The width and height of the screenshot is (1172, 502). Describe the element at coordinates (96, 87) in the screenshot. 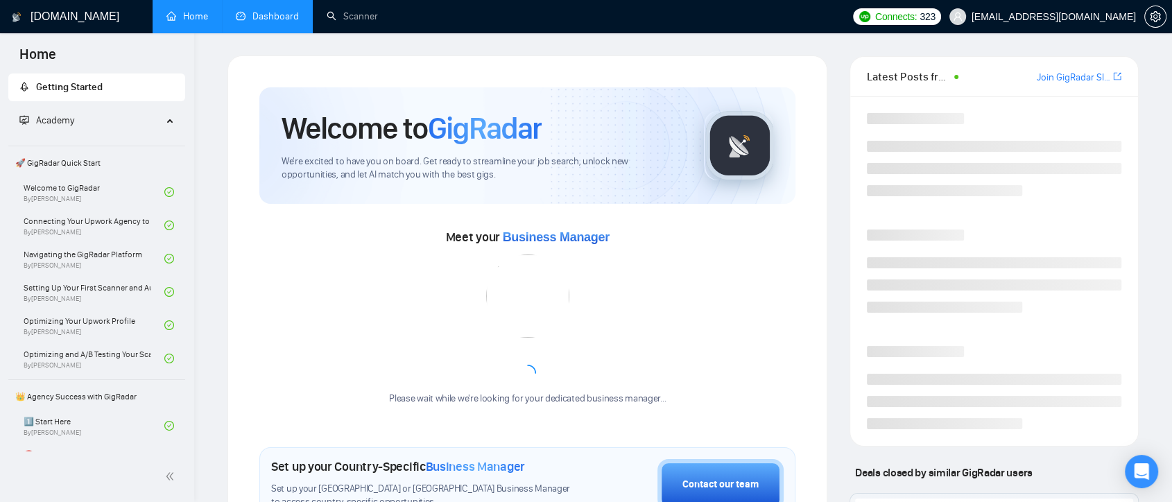

I see `li: Getting Started` at that location.